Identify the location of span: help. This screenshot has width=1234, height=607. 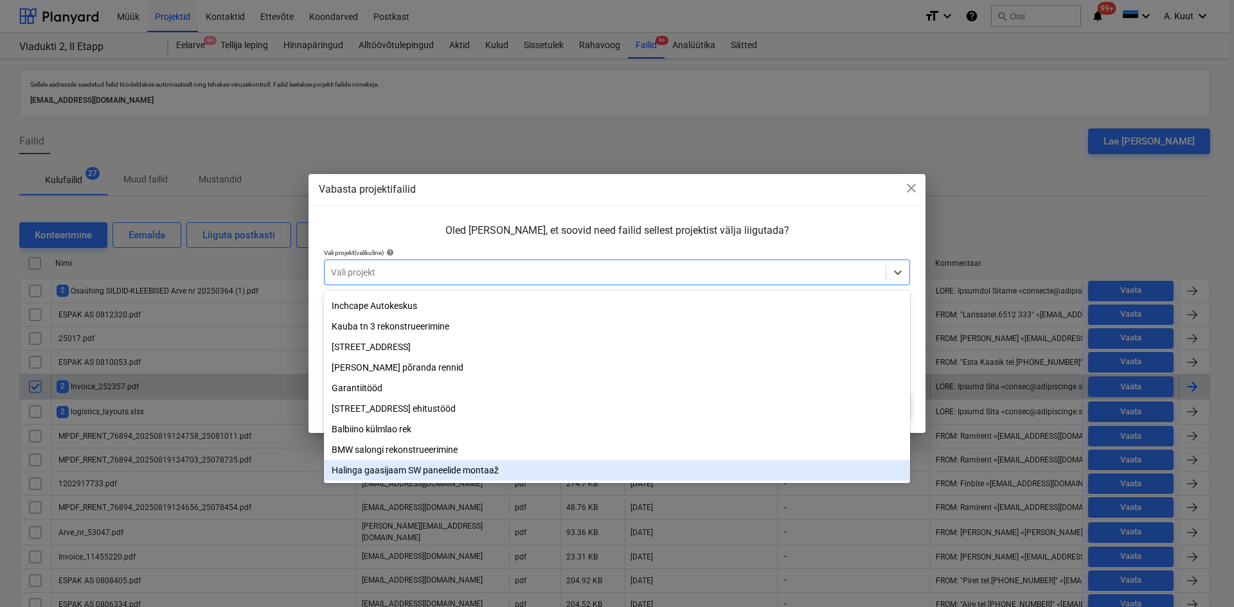
(389, 253).